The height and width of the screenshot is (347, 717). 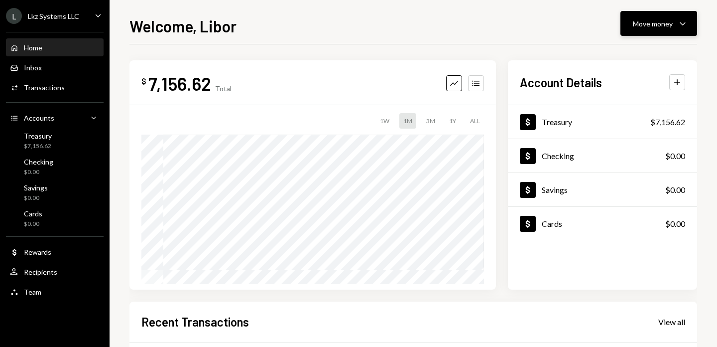 I want to click on a: Home, so click(x=55, y=47).